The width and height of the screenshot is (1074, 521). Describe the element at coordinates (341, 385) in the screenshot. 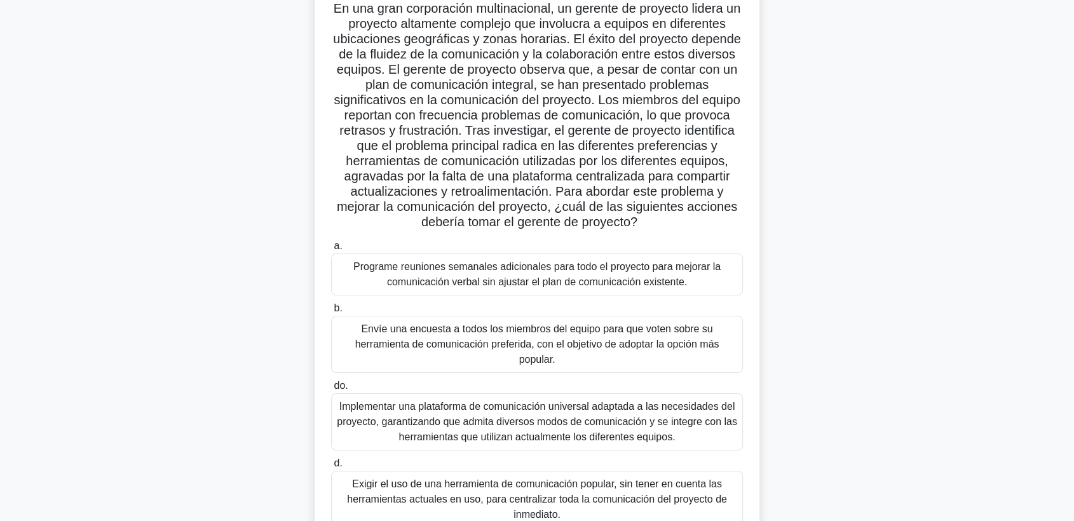

I see `font: do.` at that location.